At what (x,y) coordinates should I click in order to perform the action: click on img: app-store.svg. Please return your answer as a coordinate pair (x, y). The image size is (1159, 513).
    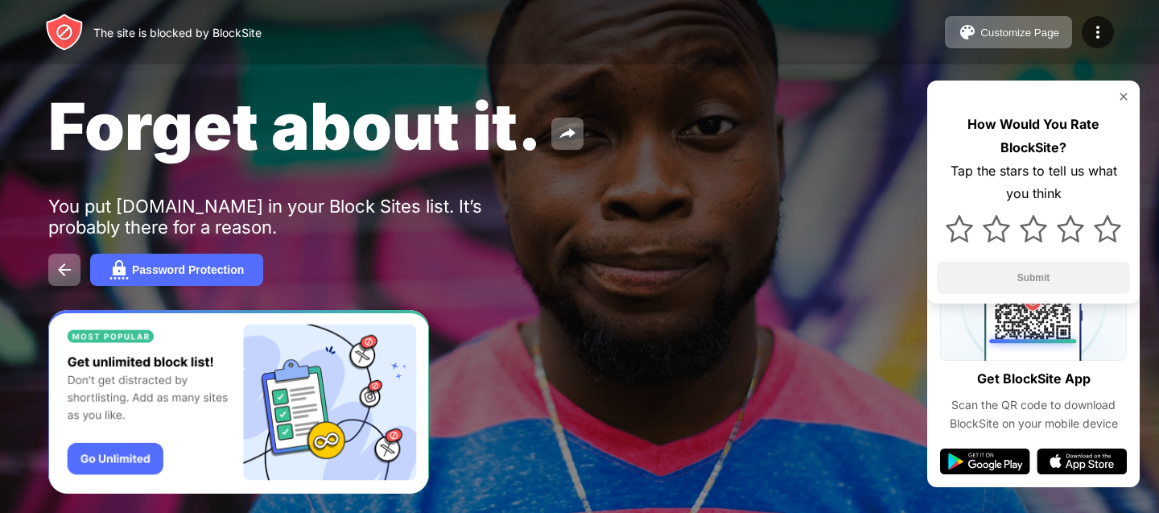
    Looking at the image, I should click on (1082, 461).